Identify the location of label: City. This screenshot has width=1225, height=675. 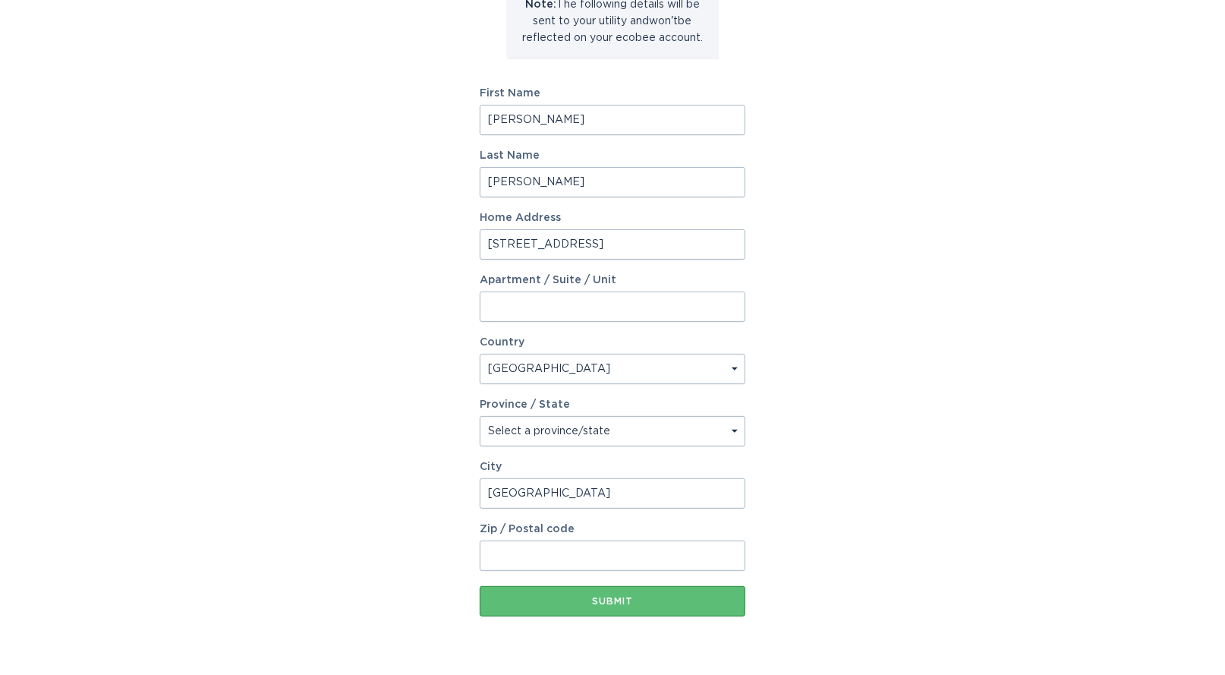
(613, 467).